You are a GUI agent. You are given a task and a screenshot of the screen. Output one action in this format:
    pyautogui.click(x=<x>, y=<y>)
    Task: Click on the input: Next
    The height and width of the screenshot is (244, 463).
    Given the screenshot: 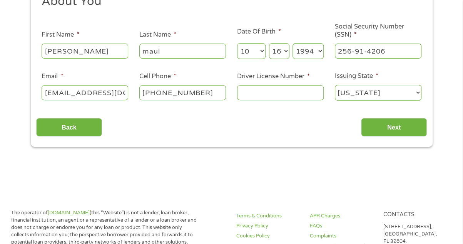 What is the action you would take?
    pyautogui.click(x=394, y=127)
    